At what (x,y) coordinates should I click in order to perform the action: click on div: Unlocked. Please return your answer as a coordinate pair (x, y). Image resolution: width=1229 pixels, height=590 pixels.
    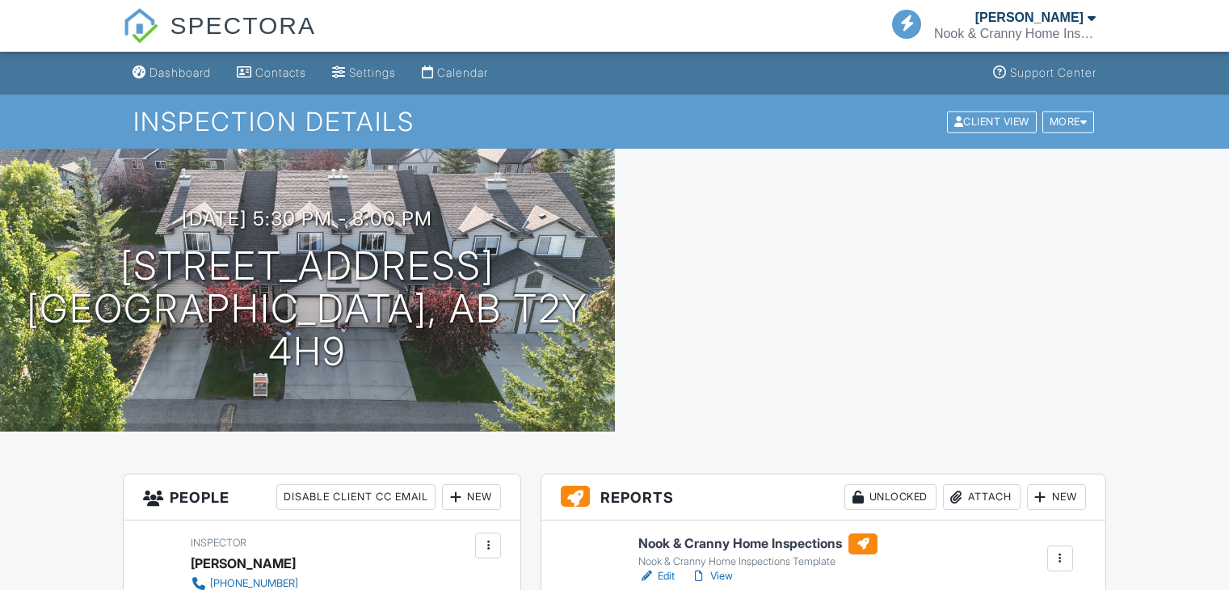
    Looking at the image, I should click on (891, 497).